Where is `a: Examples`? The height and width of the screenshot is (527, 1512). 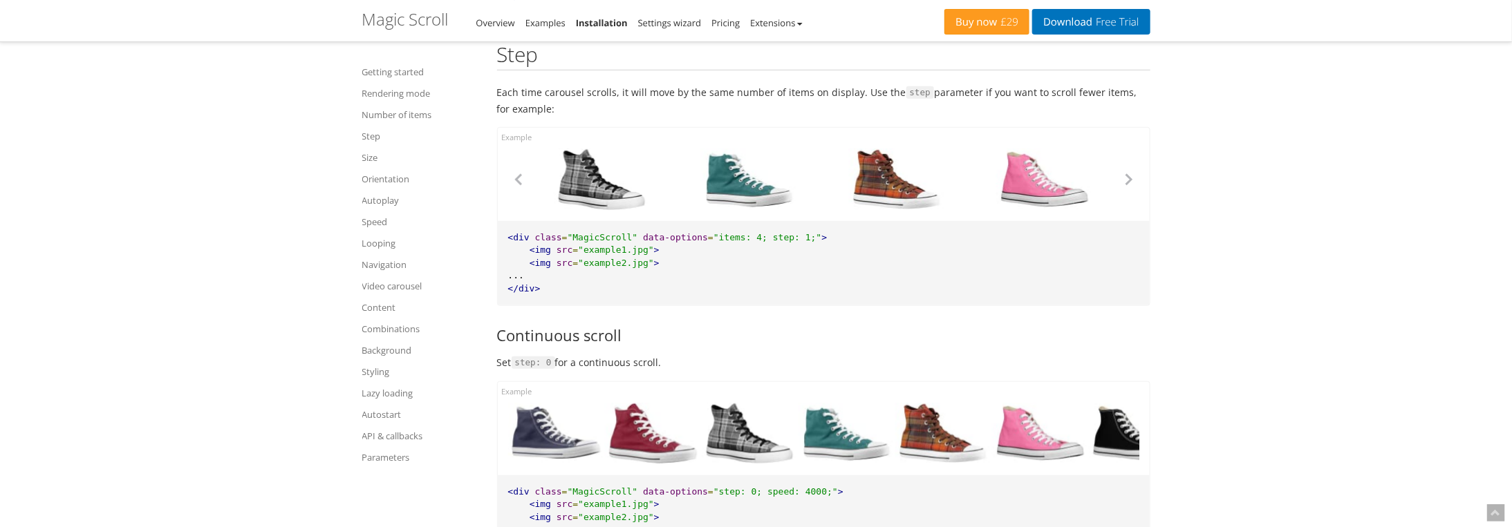
a: Examples is located at coordinates (545, 23).